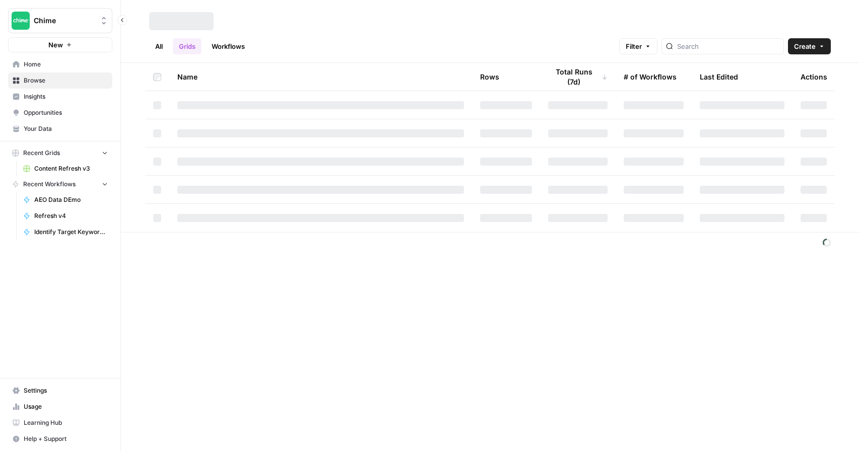 Image resolution: width=859 pixels, height=451 pixels. Describe the element at coordinates (634, 46) in the screenshot. I see `span: Filter` at that location.